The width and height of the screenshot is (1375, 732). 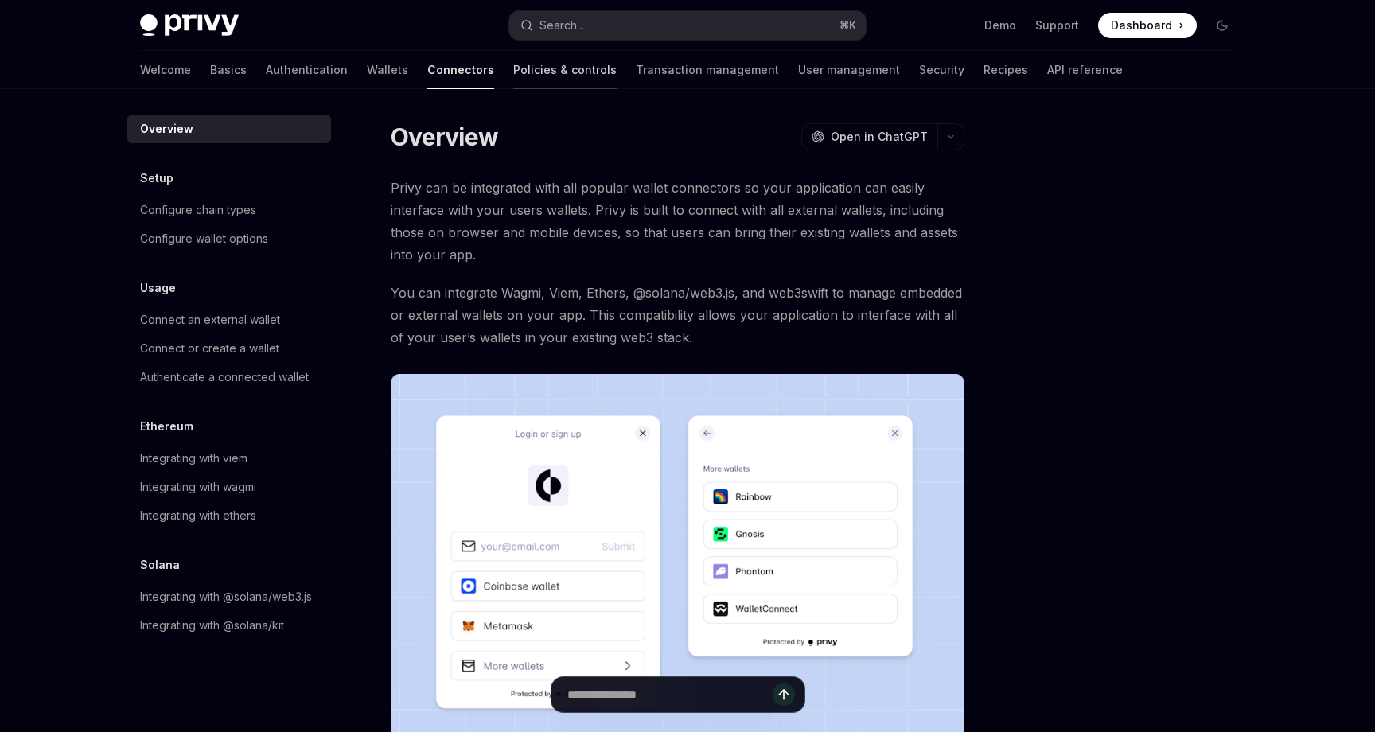 What do you see at coordinates (1006, 70) in the screenshot?
I see `a: Recipes` at bounding box center [1006, 70].